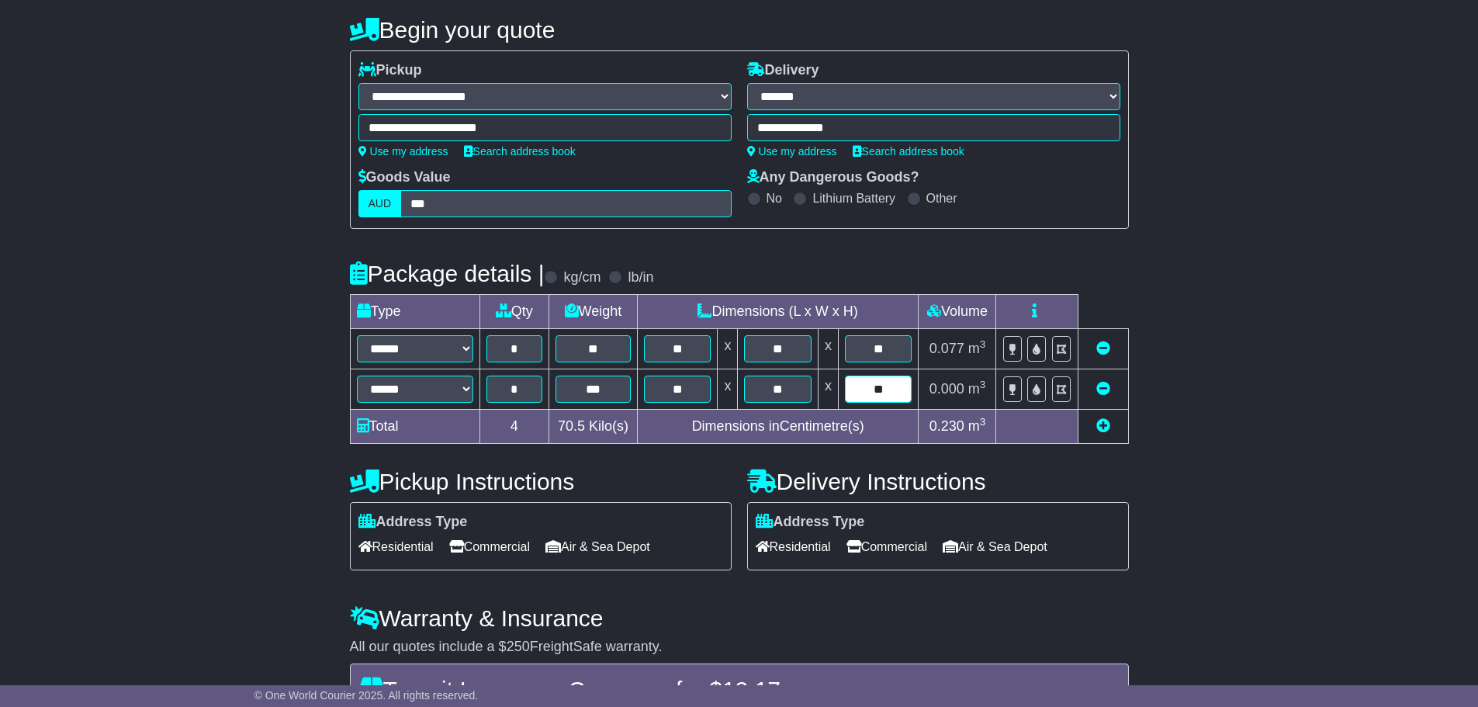  What do you see at coordinates (739, 29) in the screenshot?
I see `h4: Begin your quote` at bounding box center [739, 29].